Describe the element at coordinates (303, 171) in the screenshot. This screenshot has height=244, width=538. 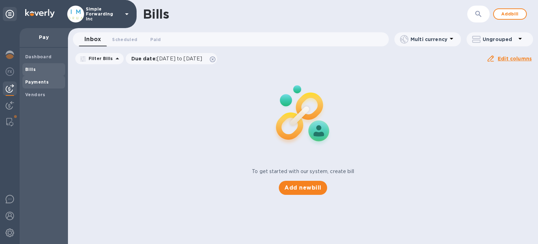
I see `p: To get started with our system, create bill` at that location.